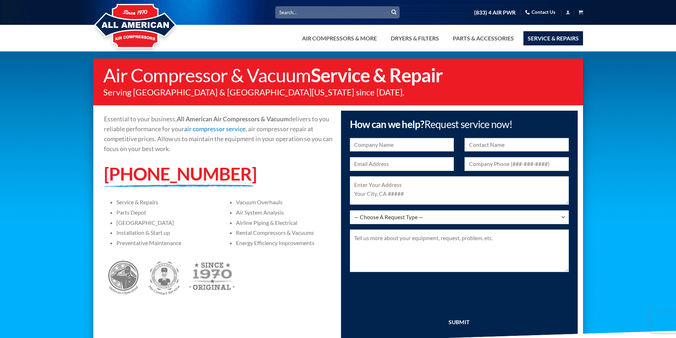  I want to click on p: Installation & Start up, so click(165, 232).